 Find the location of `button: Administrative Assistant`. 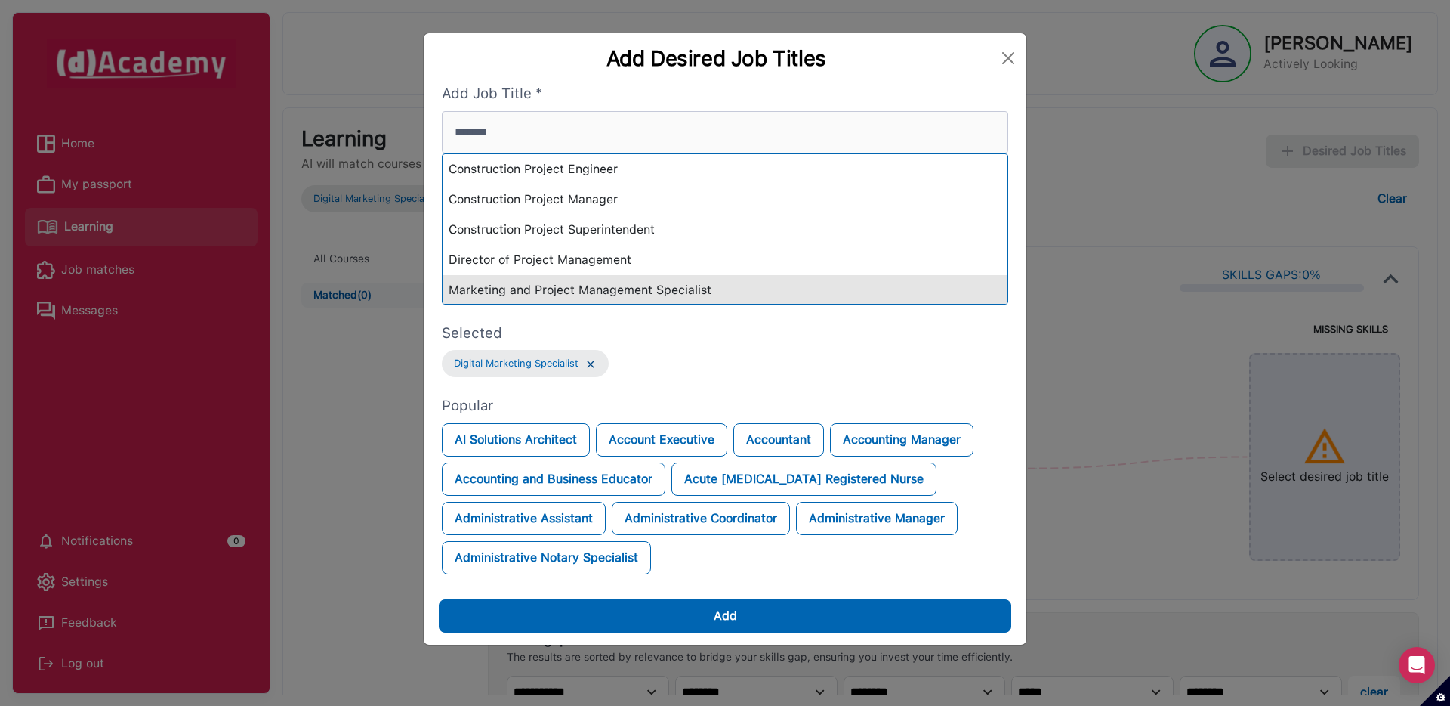

button: Administrative Assistant is located at coordinates (524, 518).